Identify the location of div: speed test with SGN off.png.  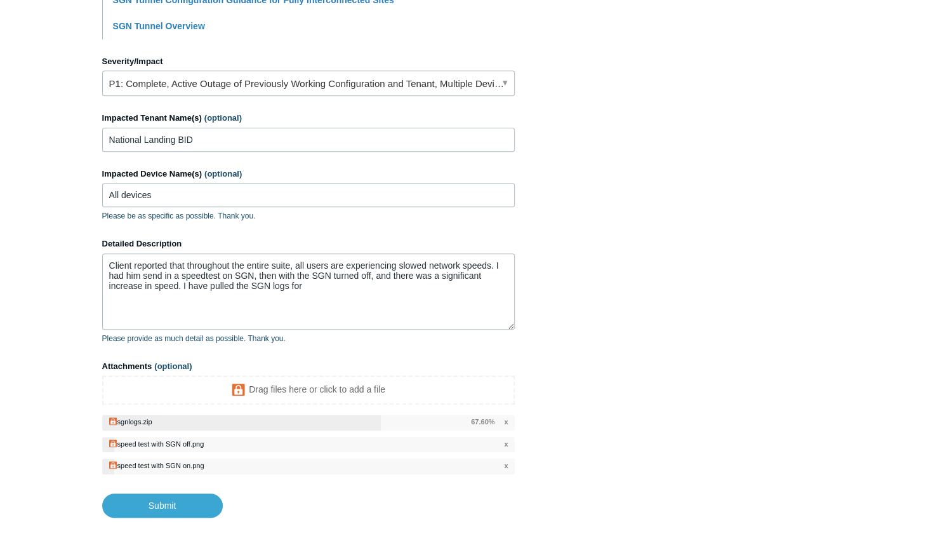
(161, 444).